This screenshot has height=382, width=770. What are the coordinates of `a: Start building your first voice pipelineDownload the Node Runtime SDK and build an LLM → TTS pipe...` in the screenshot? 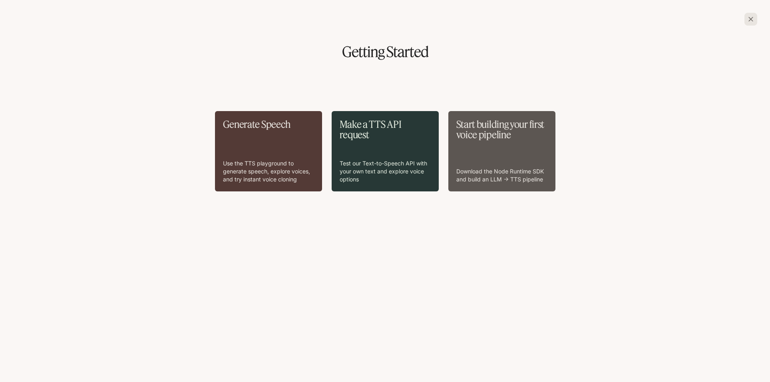 It's located at (502, 151).